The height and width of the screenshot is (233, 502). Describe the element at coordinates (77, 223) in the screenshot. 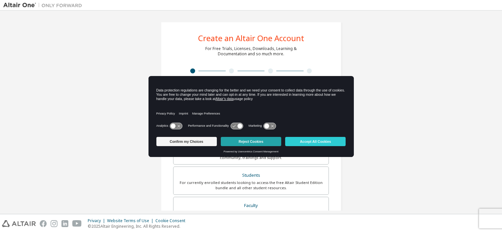

I see `img: youtube.svg` at that location.